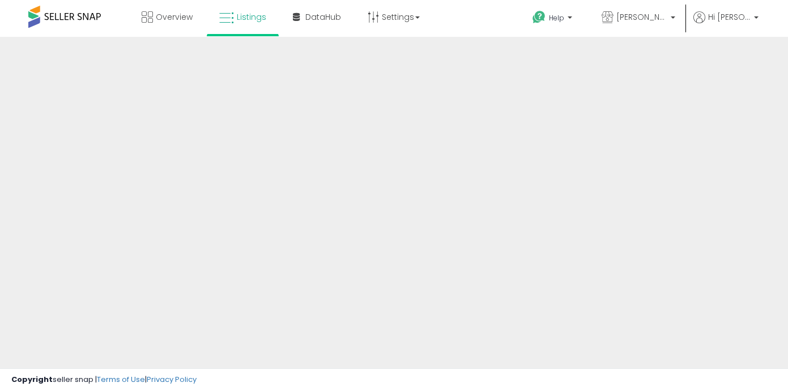 The height and width of the screenshot is (391, 788). I want to click on span: DataHub, so click(323, 17).